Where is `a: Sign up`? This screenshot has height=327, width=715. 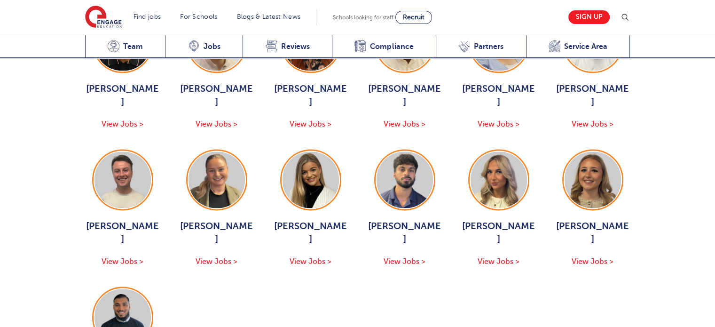 a: Sign up is located at coordinates (589, 17).